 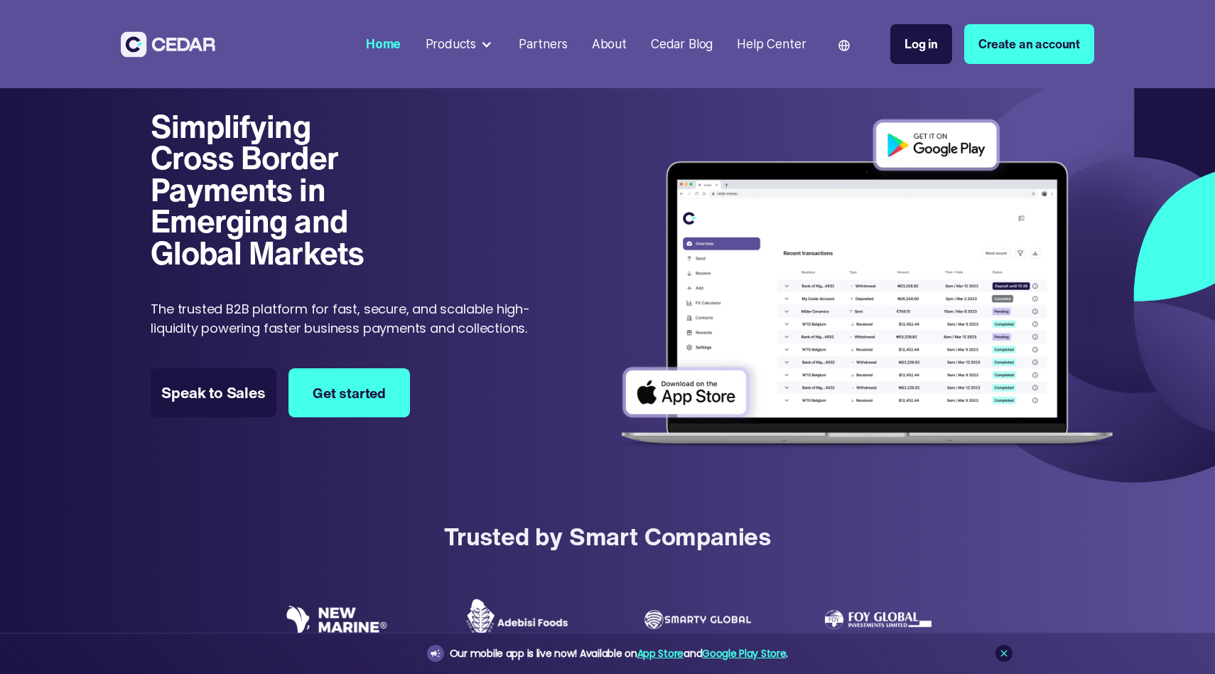 What do you see at coordinates (384, 44) in the screenshot?
I see `a: Home` at bounding box center [384, 44].